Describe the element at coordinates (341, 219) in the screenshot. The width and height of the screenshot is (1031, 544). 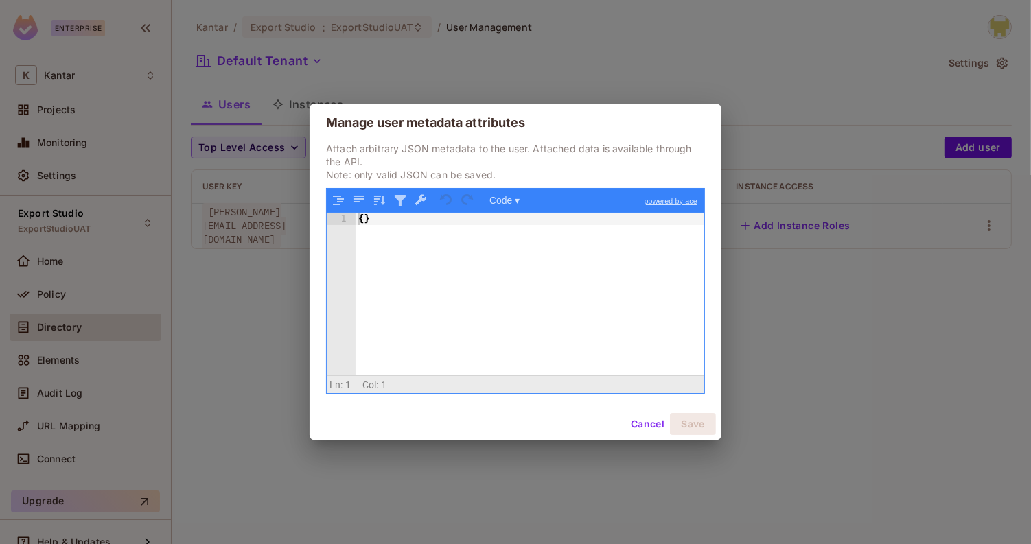
I see `div: 1` at that location.